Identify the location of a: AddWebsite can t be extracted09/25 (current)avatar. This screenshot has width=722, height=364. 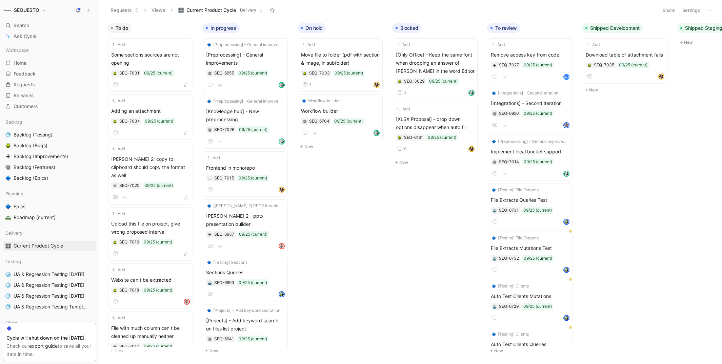
(150, 286).